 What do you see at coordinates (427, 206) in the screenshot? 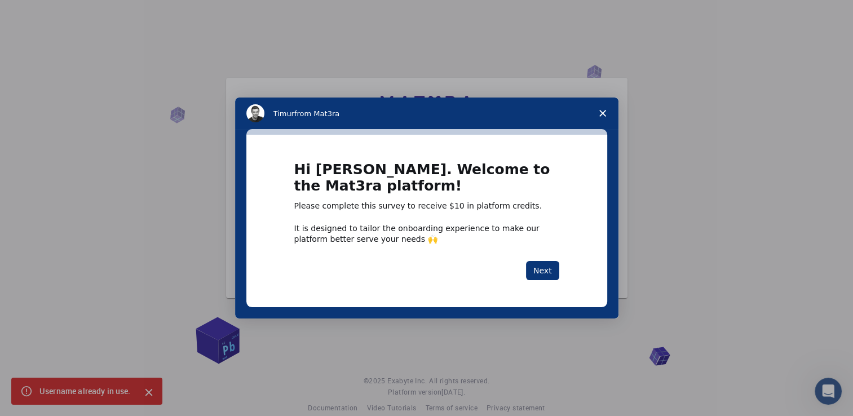
I see `div: Please complete this survey to receive $10 in platform credits.` at bounding box center [427, 206].